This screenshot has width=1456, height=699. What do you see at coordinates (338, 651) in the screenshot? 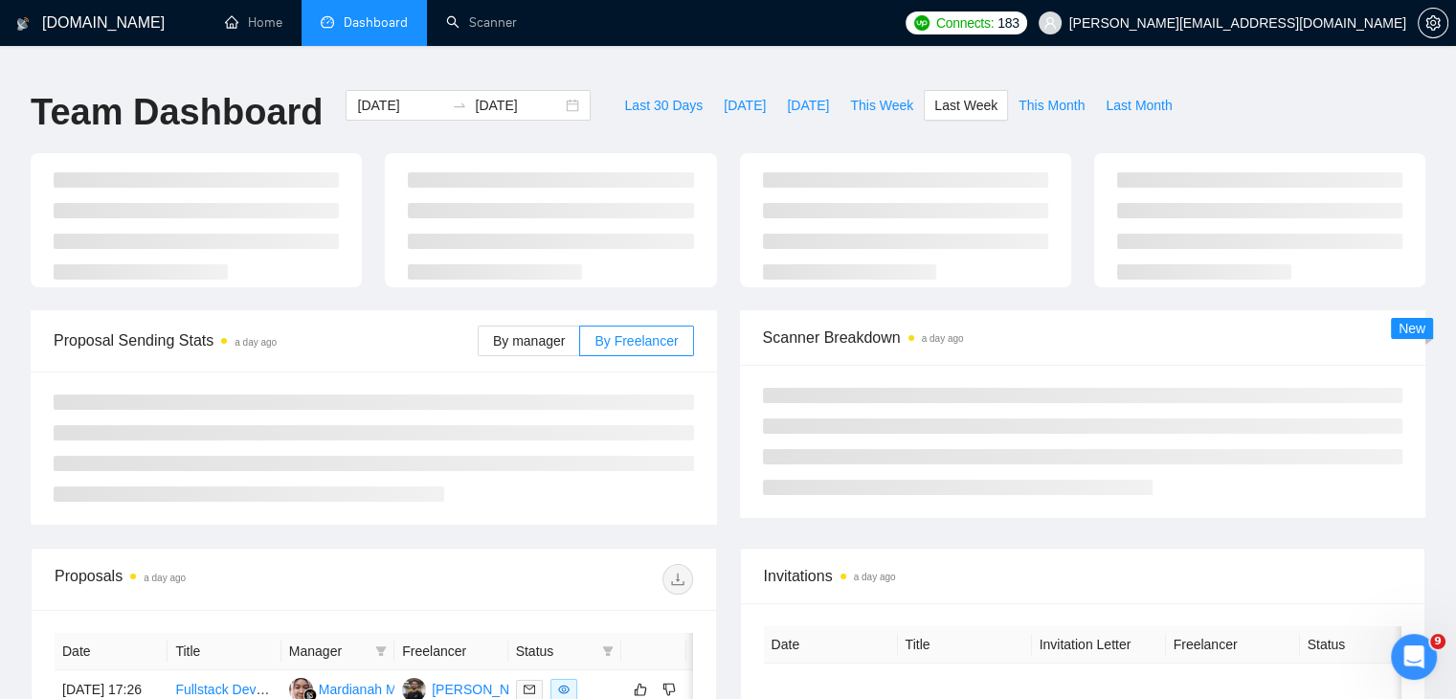
I see `th: Manager` at bounding box center [338, 651].